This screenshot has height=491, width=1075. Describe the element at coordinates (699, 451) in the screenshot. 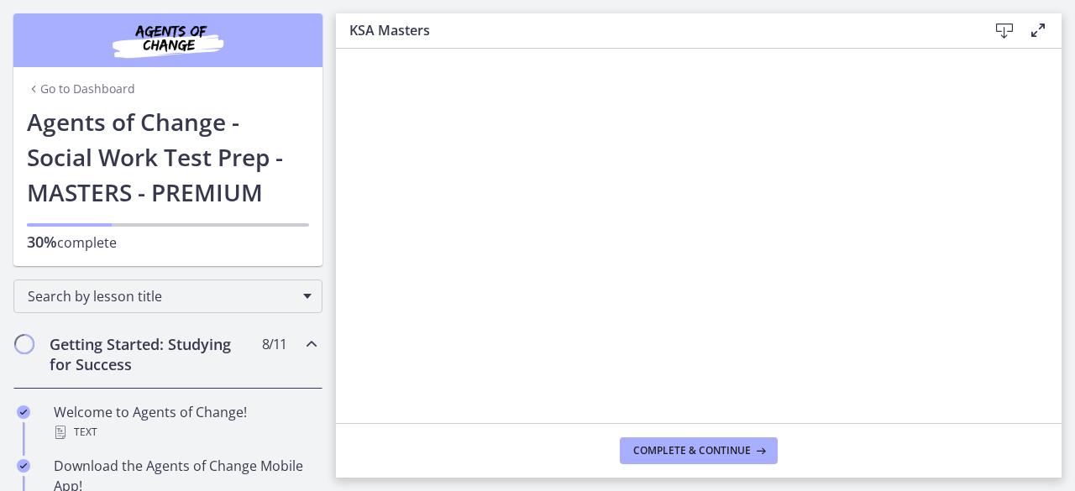

I see `button: Complete & continue` at that location.